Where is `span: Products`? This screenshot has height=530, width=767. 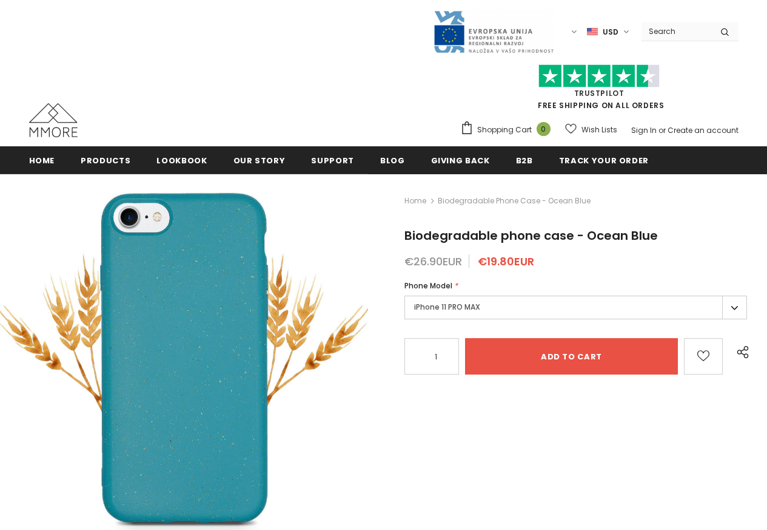
span: Products is located at coordinates (106, 160).